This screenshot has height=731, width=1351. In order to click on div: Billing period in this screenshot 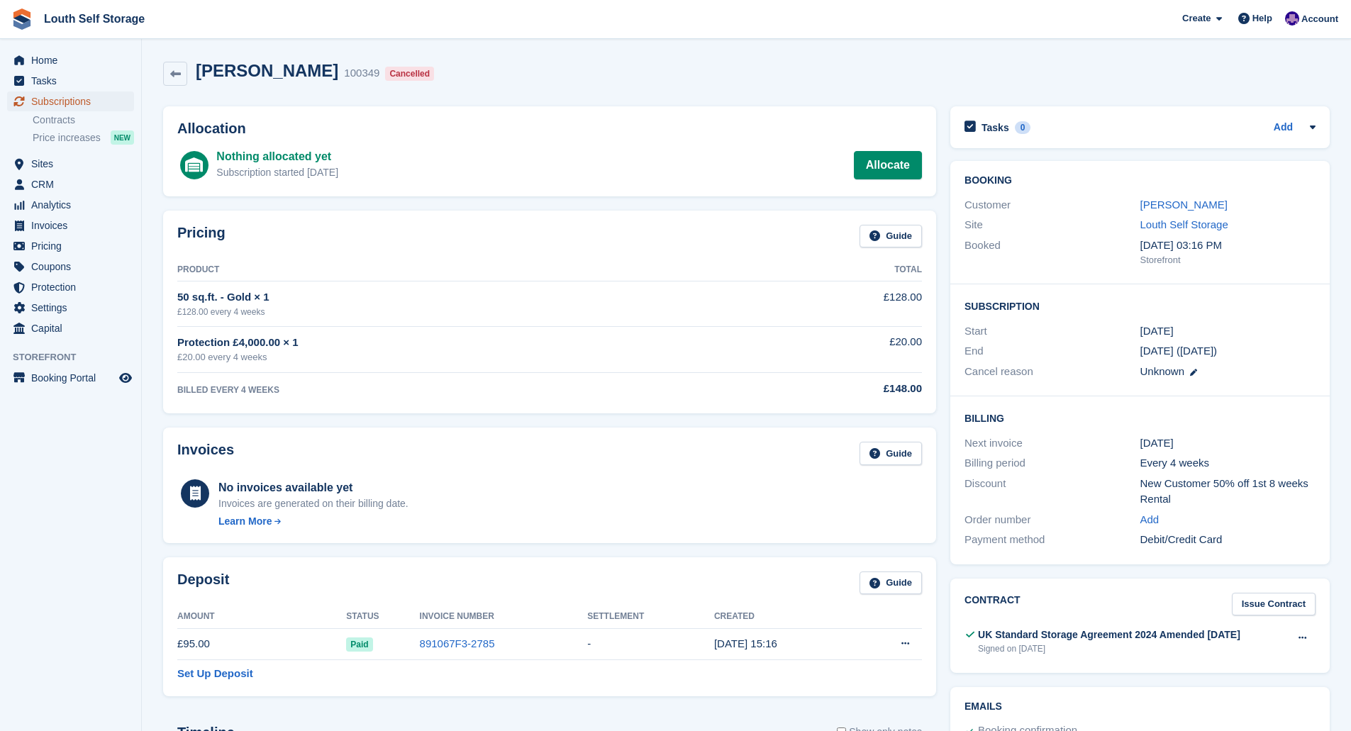, I will do `click(1052, 463)`.